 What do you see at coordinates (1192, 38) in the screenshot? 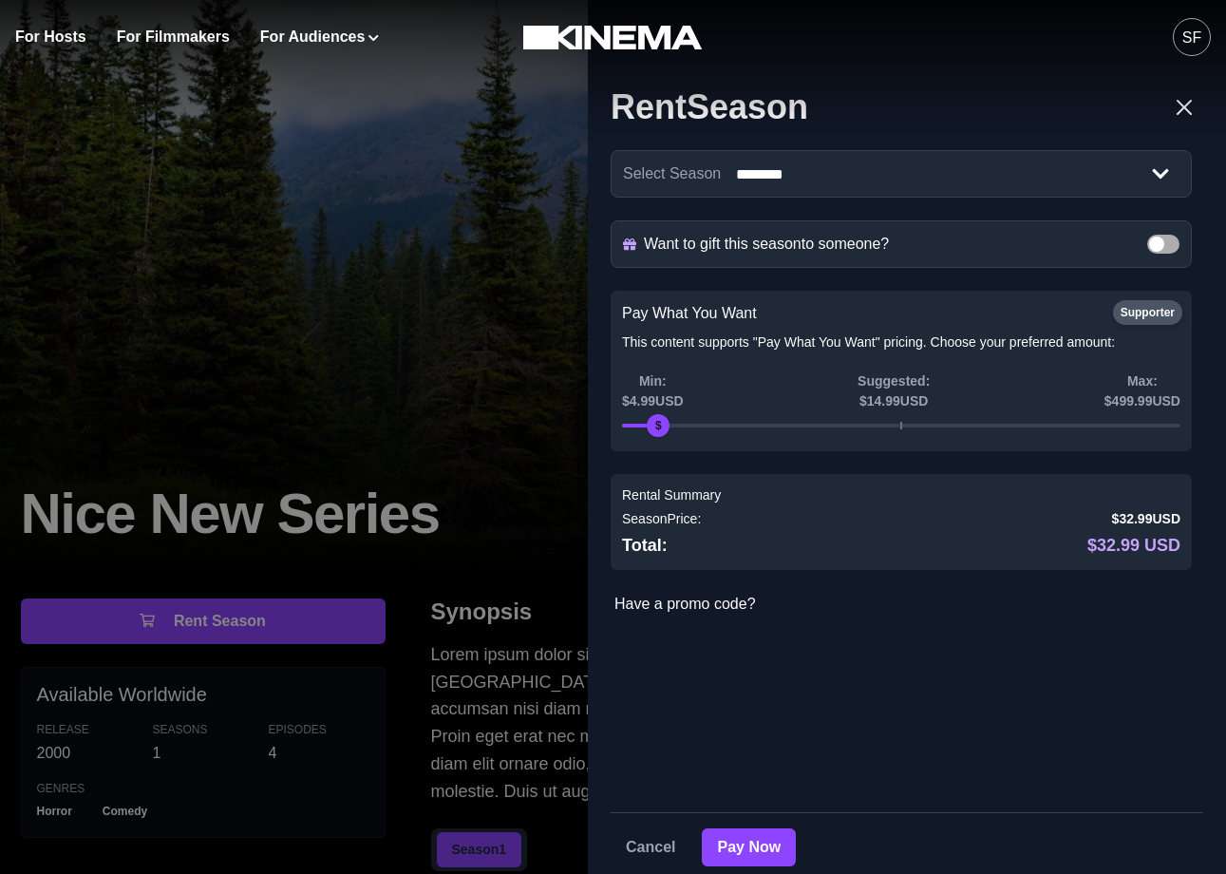
I see `div: SF` at bounding box center [1192, 38].